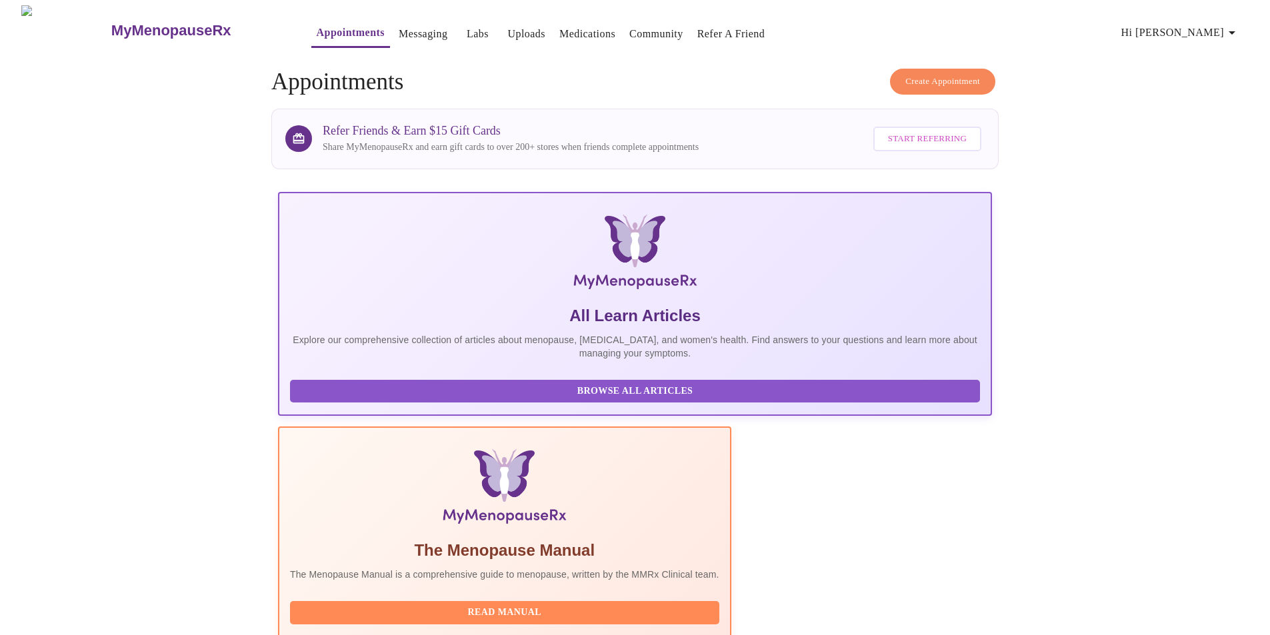 Image resolution: width=1270 pixels, height=635 pixels. What do you see at coordinates (656, 34) in the screenshot?
I see `a: Community` at bounding box center [656, 34].